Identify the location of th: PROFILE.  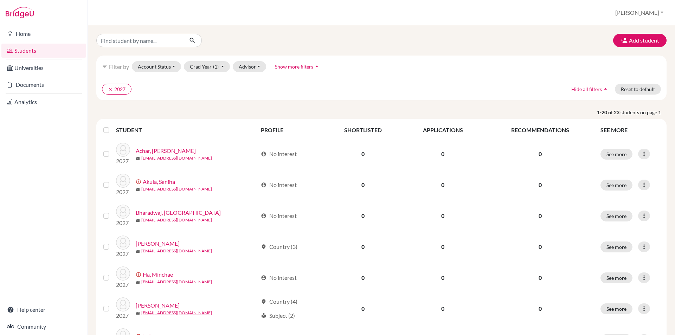
(291, 130).